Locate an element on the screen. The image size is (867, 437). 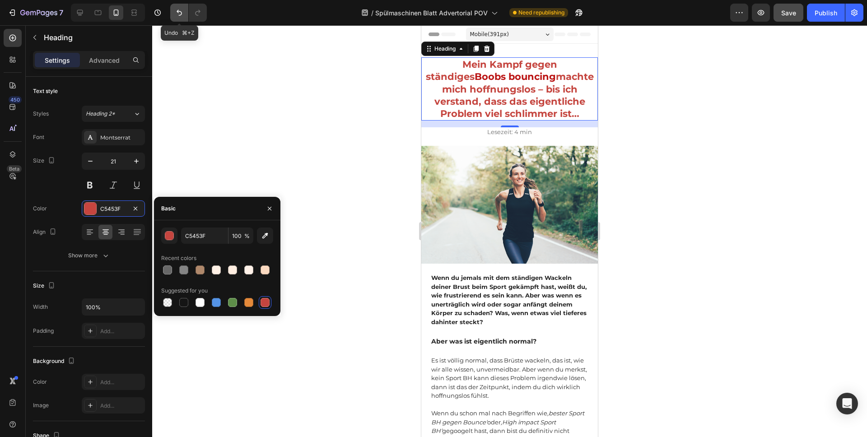
div: Font is located at coordinates (38, 137).